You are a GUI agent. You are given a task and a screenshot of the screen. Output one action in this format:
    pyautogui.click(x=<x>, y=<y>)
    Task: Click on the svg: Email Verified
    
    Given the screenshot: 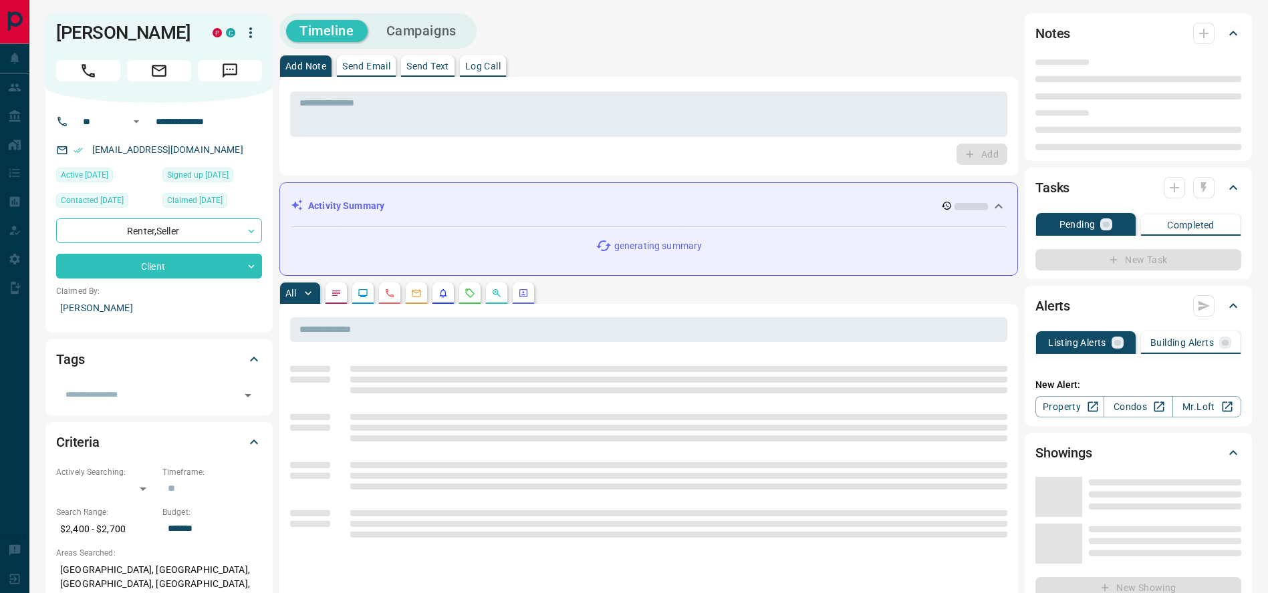 What is the action you would take?
    pyautogui.click(x=78, y=150)
    